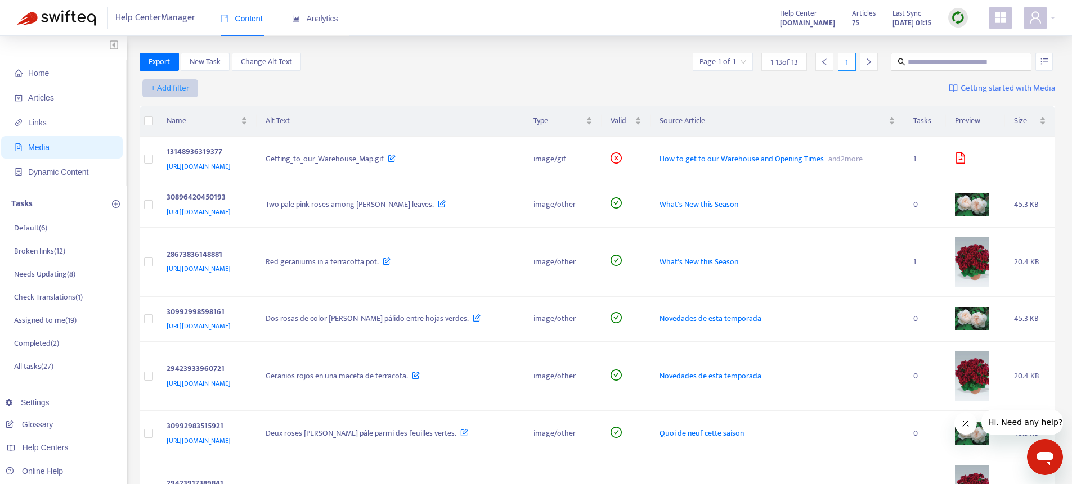  Describe the element at coordinates (44, 274) in the screenshot. I see `p: Needs Updating ( 8 )` at that location.